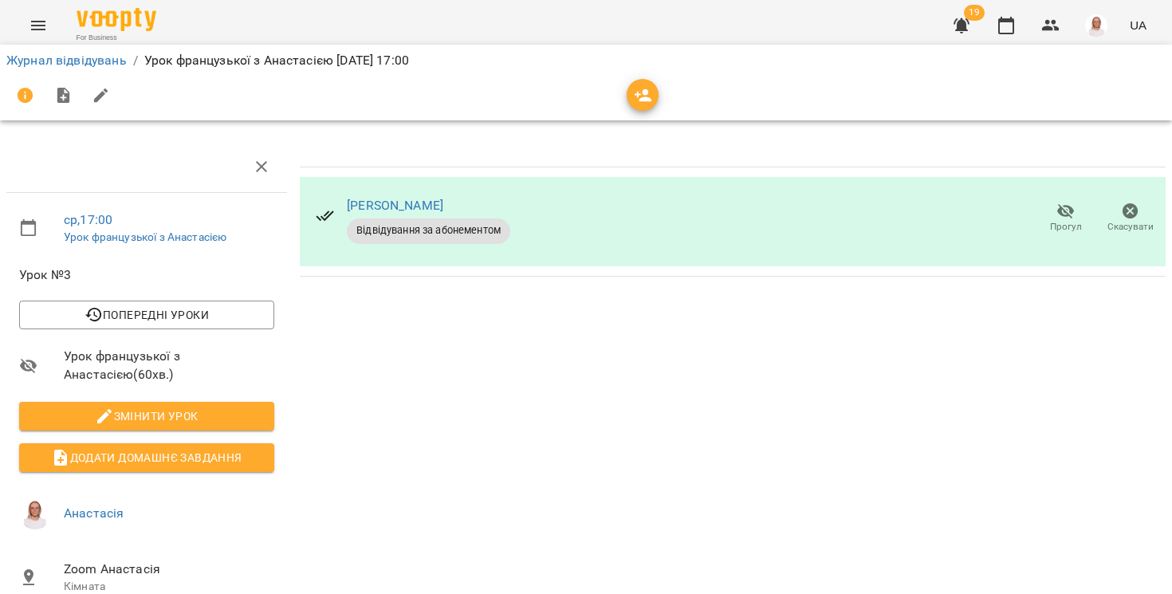  Describe the element at coordinates (147, 416) in the screenshot. I see `span: Змінити урок` at that location.